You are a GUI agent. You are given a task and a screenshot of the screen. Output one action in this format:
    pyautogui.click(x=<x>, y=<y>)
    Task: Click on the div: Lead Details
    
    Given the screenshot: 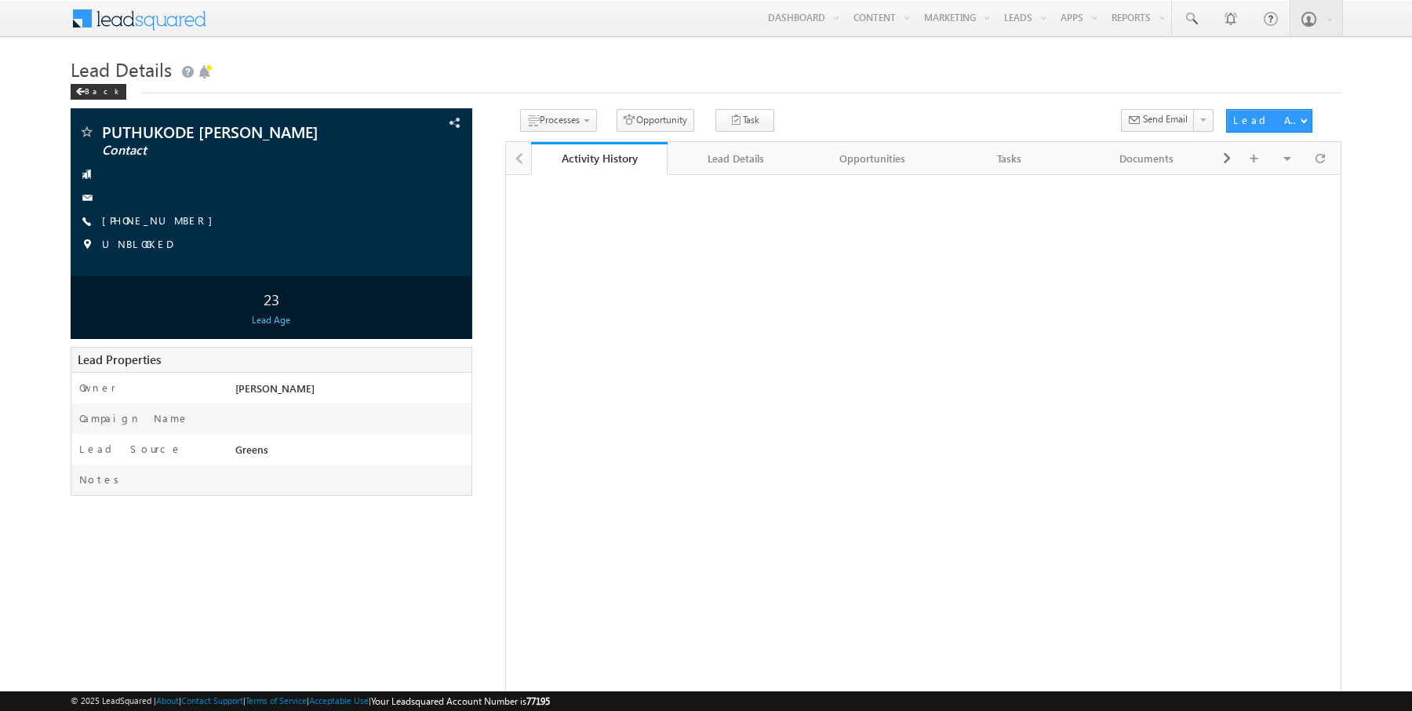 What is the action you would take?
    pyautogui.click(x=735, y=158)
    